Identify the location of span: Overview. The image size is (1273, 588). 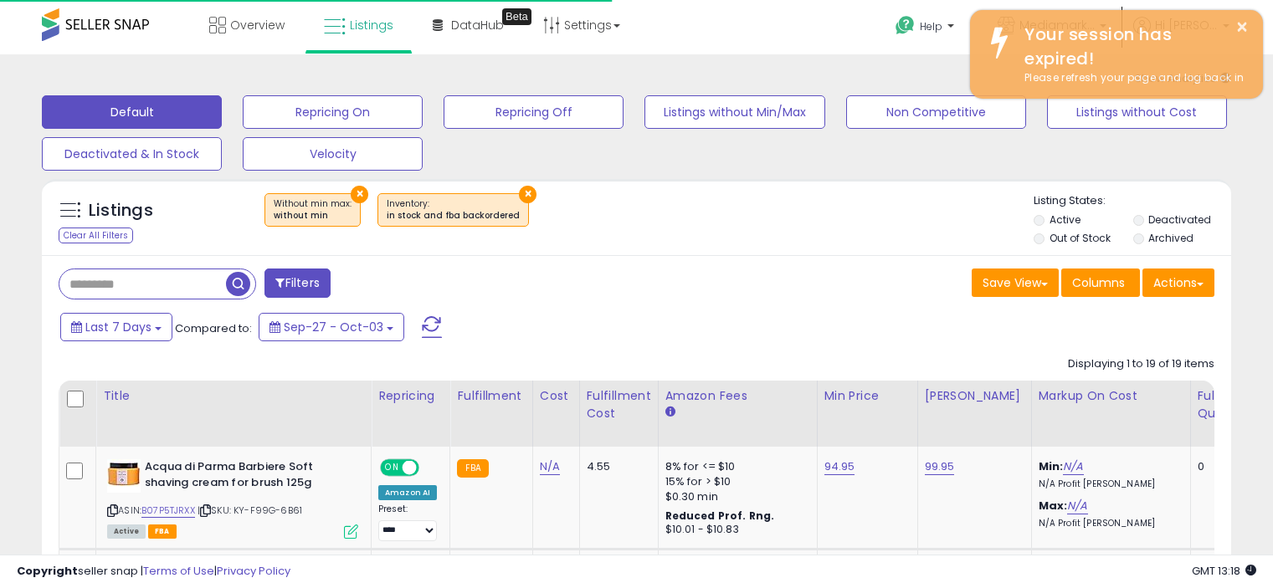
(257, 25).